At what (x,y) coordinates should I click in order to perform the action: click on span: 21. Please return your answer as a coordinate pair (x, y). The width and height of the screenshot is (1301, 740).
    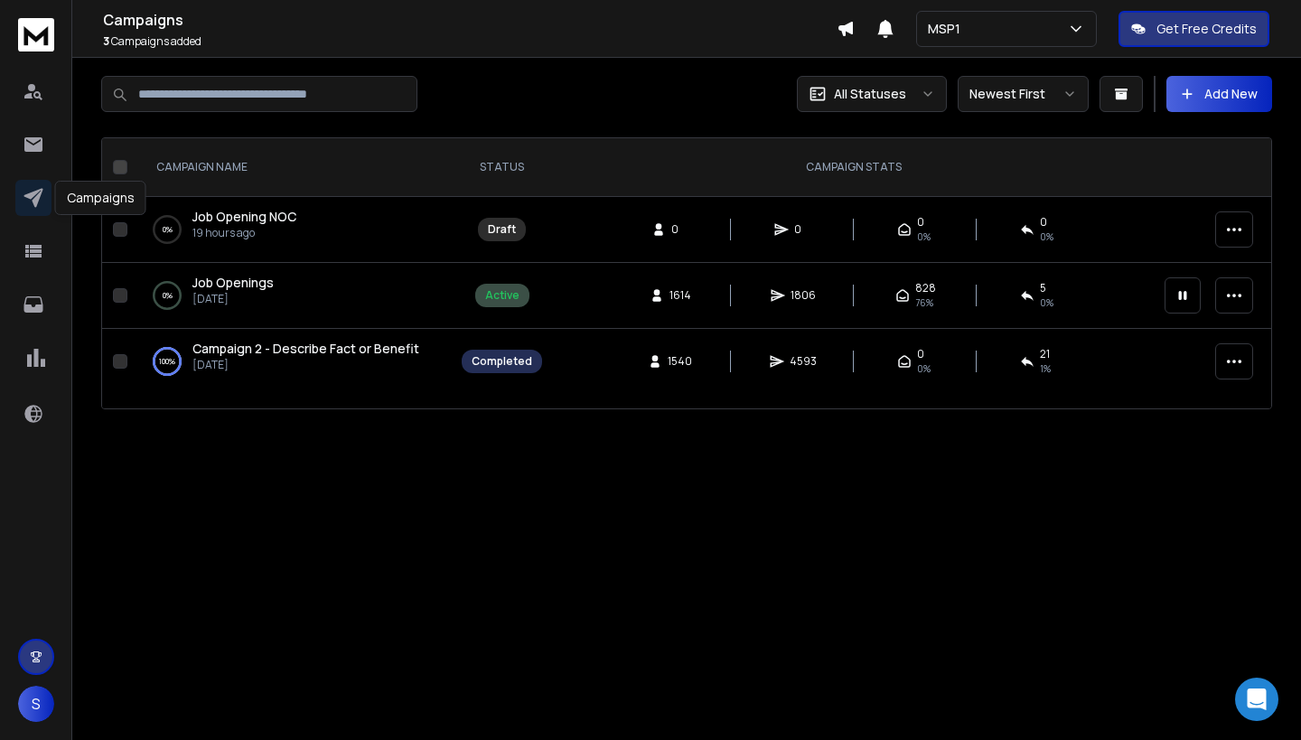
    Looking at the image, I should click on (1045, 354).